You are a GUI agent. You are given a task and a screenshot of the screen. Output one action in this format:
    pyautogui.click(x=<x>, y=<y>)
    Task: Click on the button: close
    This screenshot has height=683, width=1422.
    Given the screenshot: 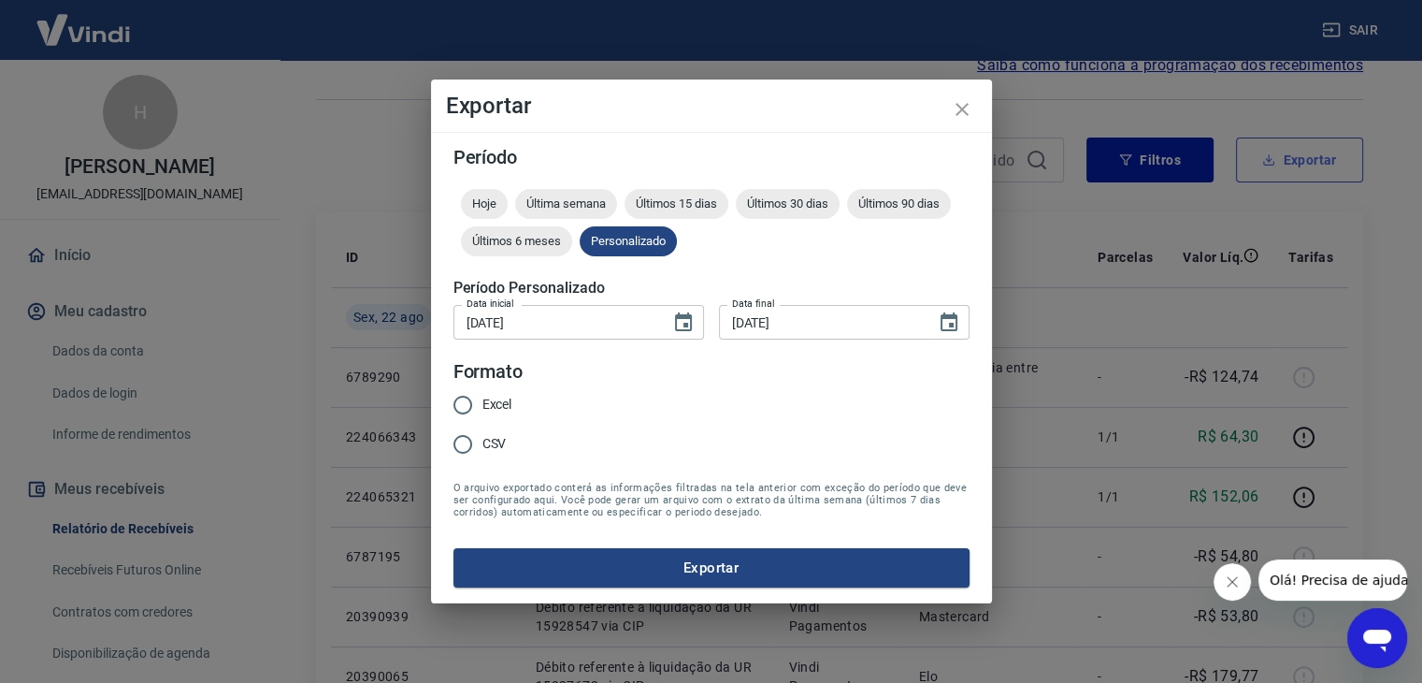 What is the action you would take?
    pyautogui.click(x=962, y=109)
    